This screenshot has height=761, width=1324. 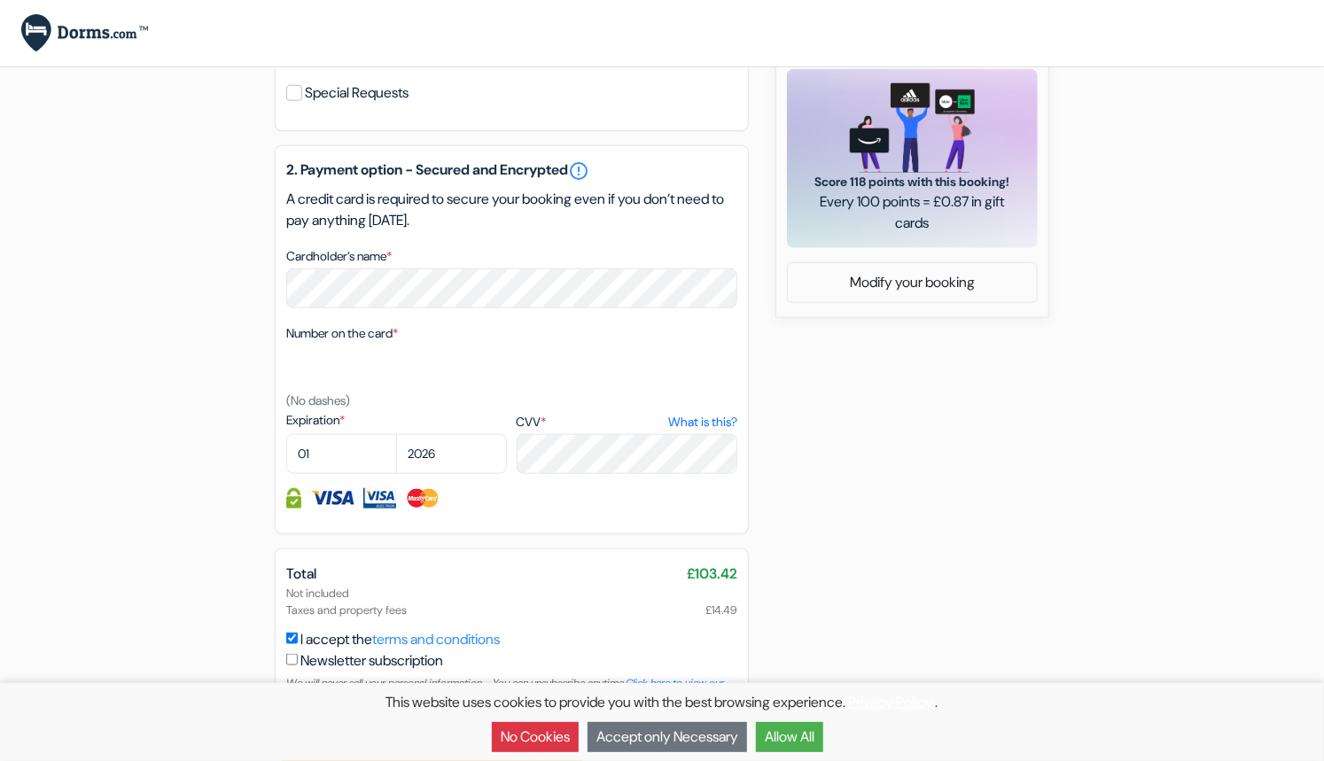 What do you see at coordinates (396, 420) in the screenshot?
I see `label: Expiration` at bounding box center [396, 420].